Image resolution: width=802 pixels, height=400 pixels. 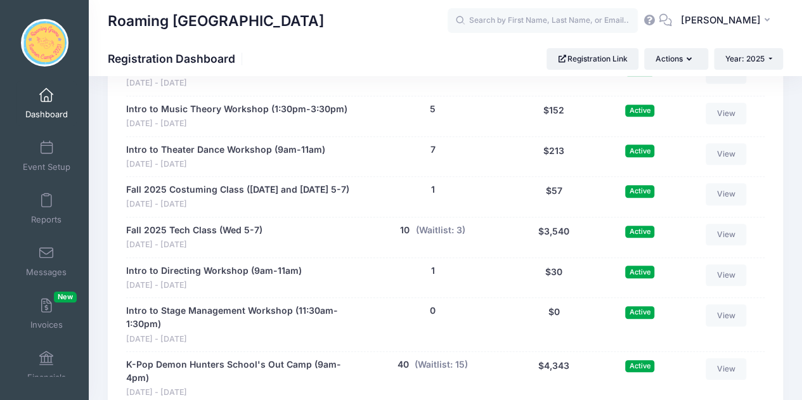 What do you see at coordinates (405, 230) in the screenshot?
I see `button: 10` at bounding box center [405, 230].